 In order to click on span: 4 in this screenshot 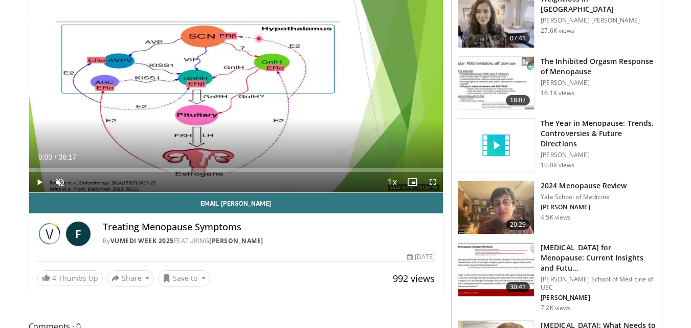, I will do `click(54, 278)`.